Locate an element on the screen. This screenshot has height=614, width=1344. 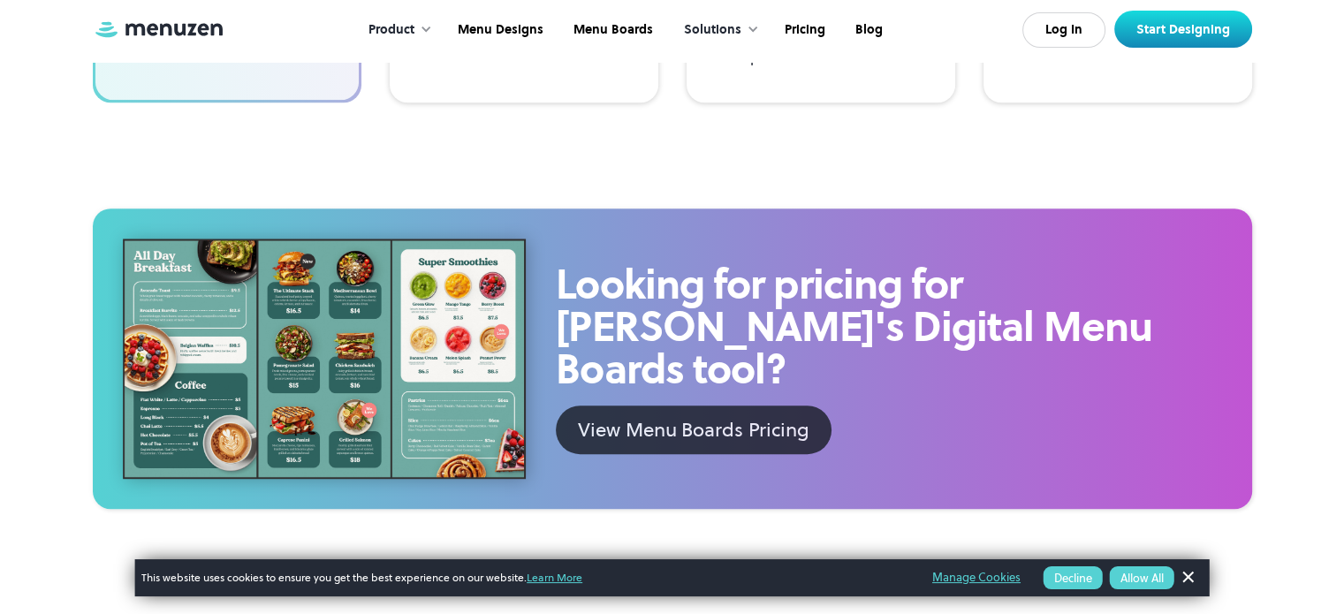
a: Manage Cookies is located at coordinates (976, 578).